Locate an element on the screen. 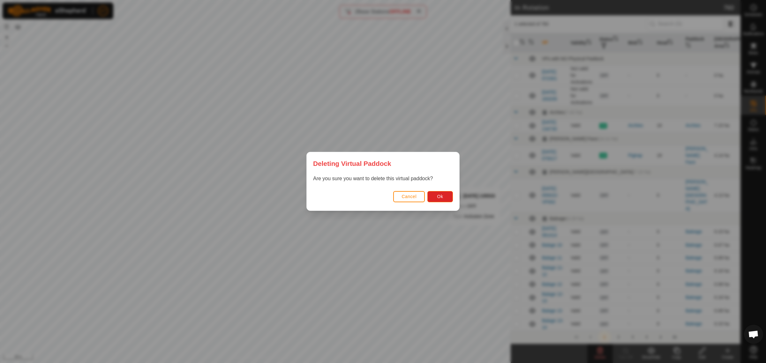 This screenshot has width=766, height=363. button: Ok is located at coordinates (440, 197).